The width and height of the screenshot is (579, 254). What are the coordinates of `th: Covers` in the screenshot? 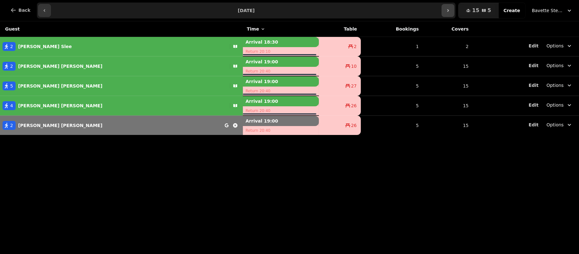 It's located at (447, 29).